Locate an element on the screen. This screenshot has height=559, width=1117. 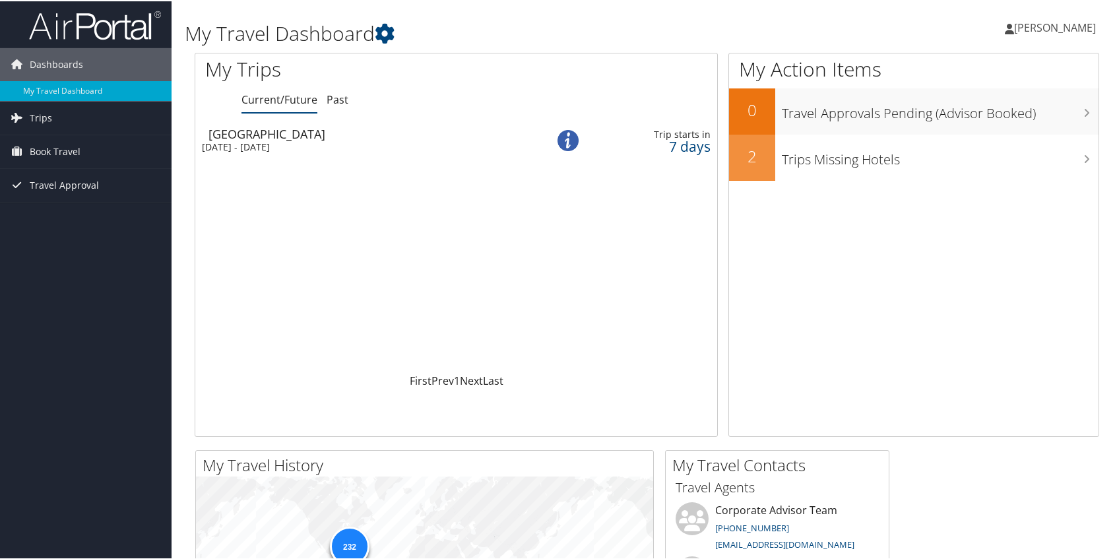
a: First is located at coordinates (420, 379).